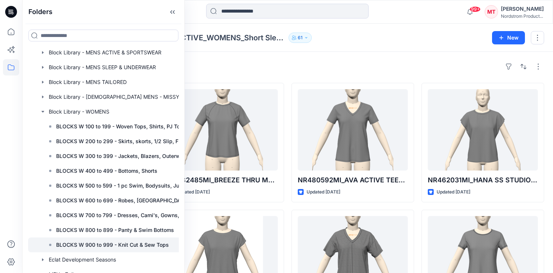  I want to click on p: BLOCKS W 700 to 799 - Dresses, Cami's, Gowns, Chemise, so click(129, 215).